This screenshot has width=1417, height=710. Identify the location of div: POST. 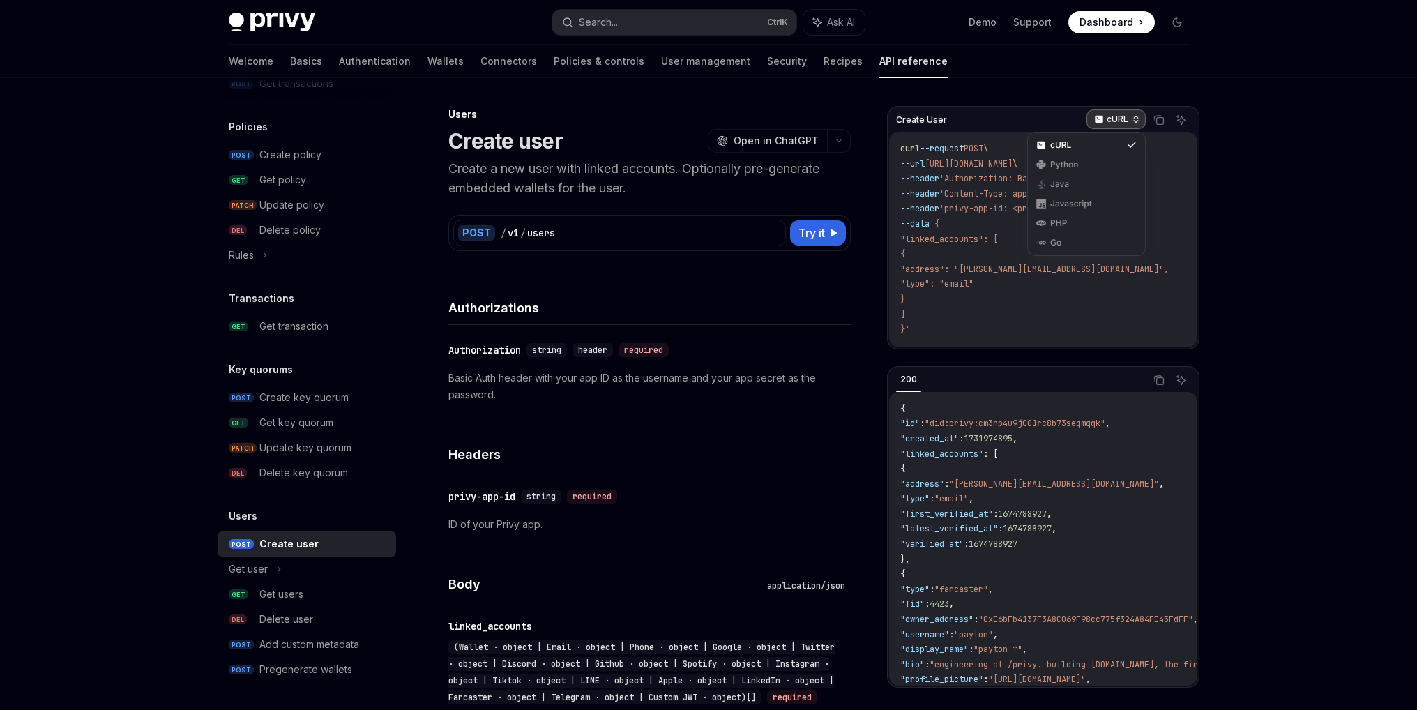
(476, 233).